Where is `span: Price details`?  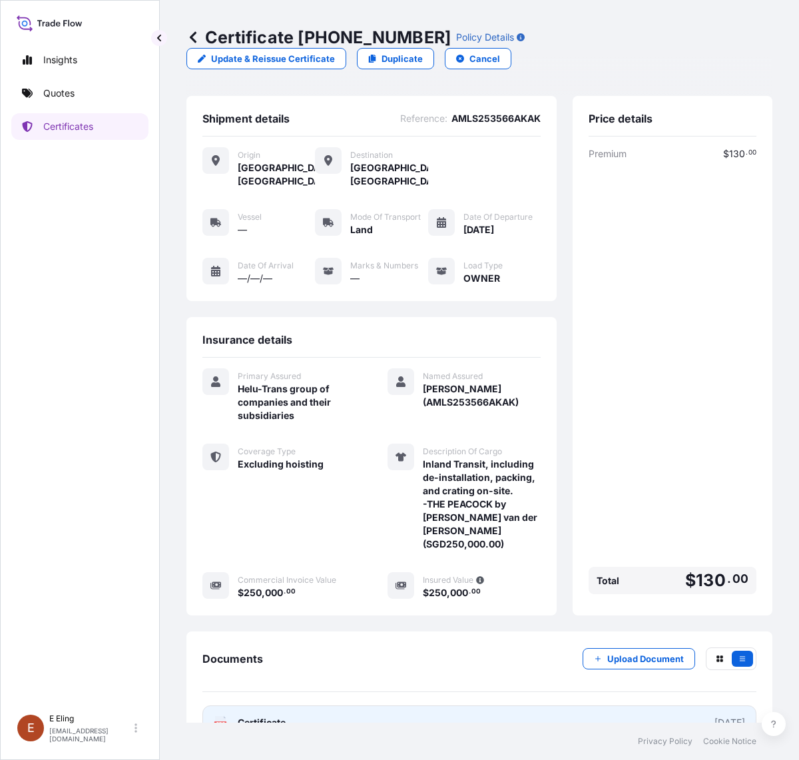
span: Price details is located at coordinates (621, 119).